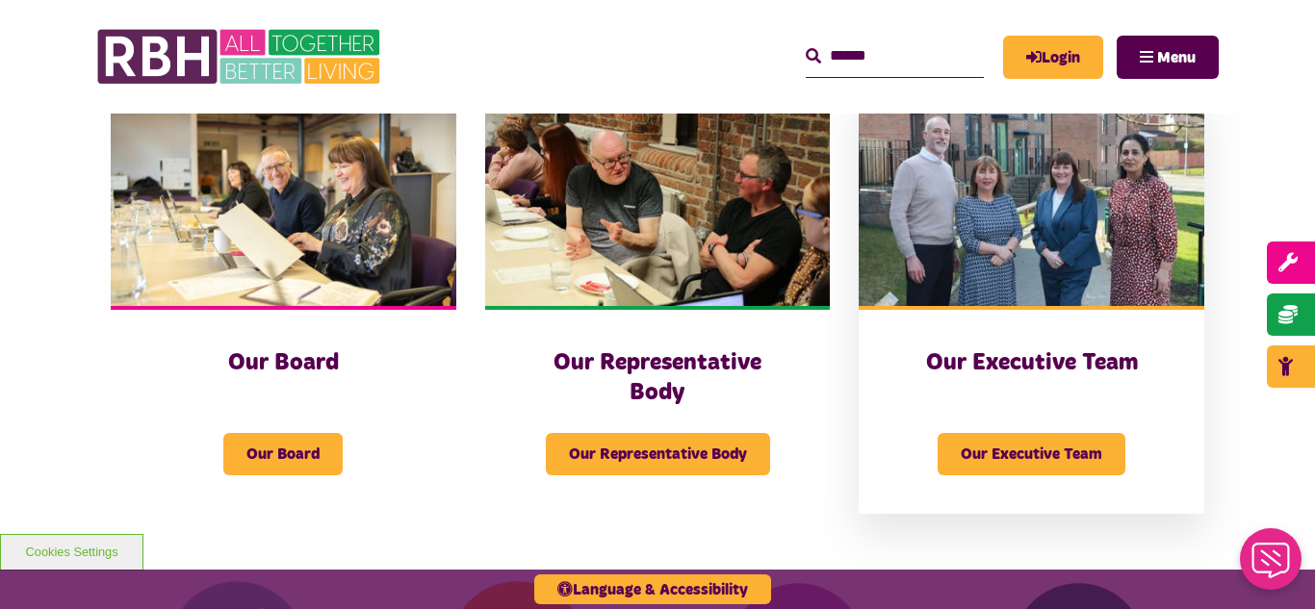  What do you see at coordinates (241, 57) in the screenshot?
I see `img: RBH` at bounding box center [241, 57].